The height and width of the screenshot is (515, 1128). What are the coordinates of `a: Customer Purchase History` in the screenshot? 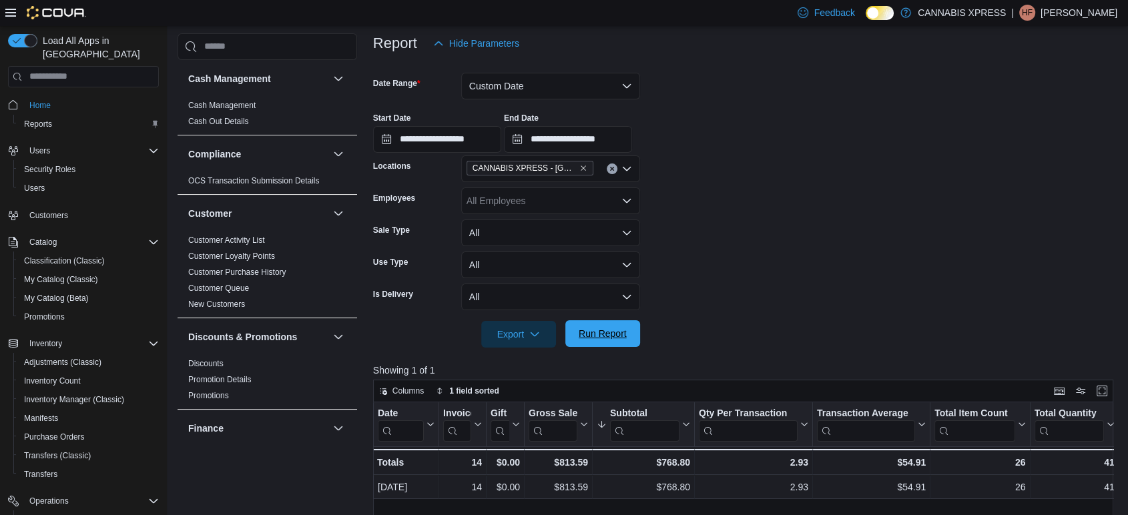 It's located at (237, 272).